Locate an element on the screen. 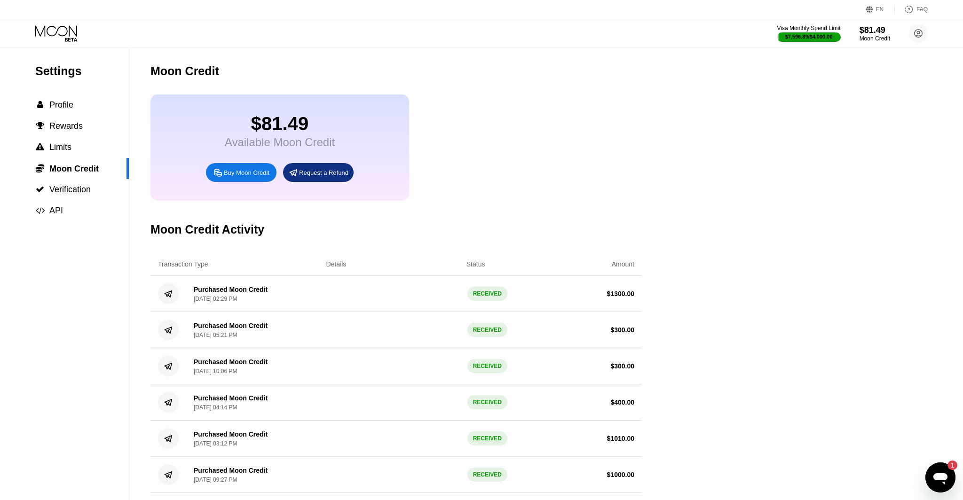 The image size is (963, 500). div: Amount is located at coordinates (623, 264).